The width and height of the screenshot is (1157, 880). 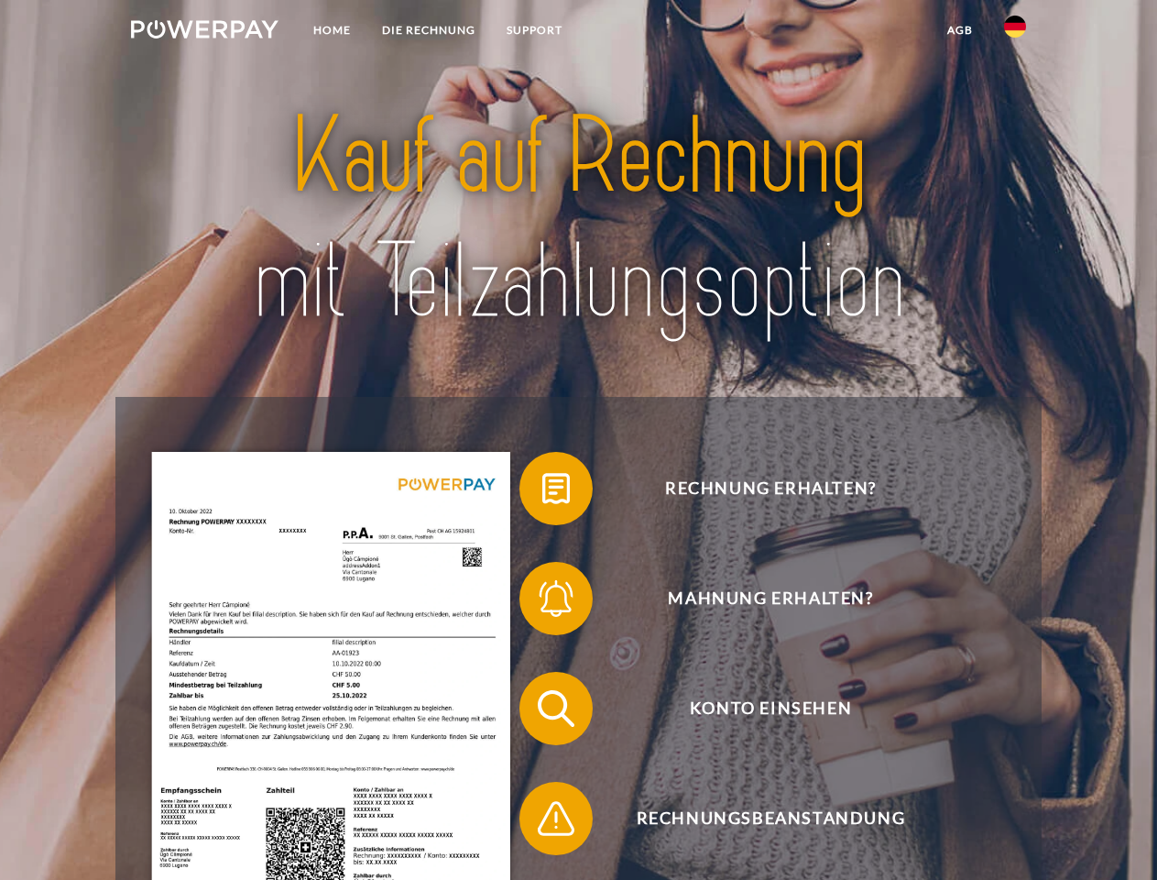 What do you see at coordinates (771, 708) in the screenshot?
I see `span: Konto einsehen` at bounding box center [771, 708].